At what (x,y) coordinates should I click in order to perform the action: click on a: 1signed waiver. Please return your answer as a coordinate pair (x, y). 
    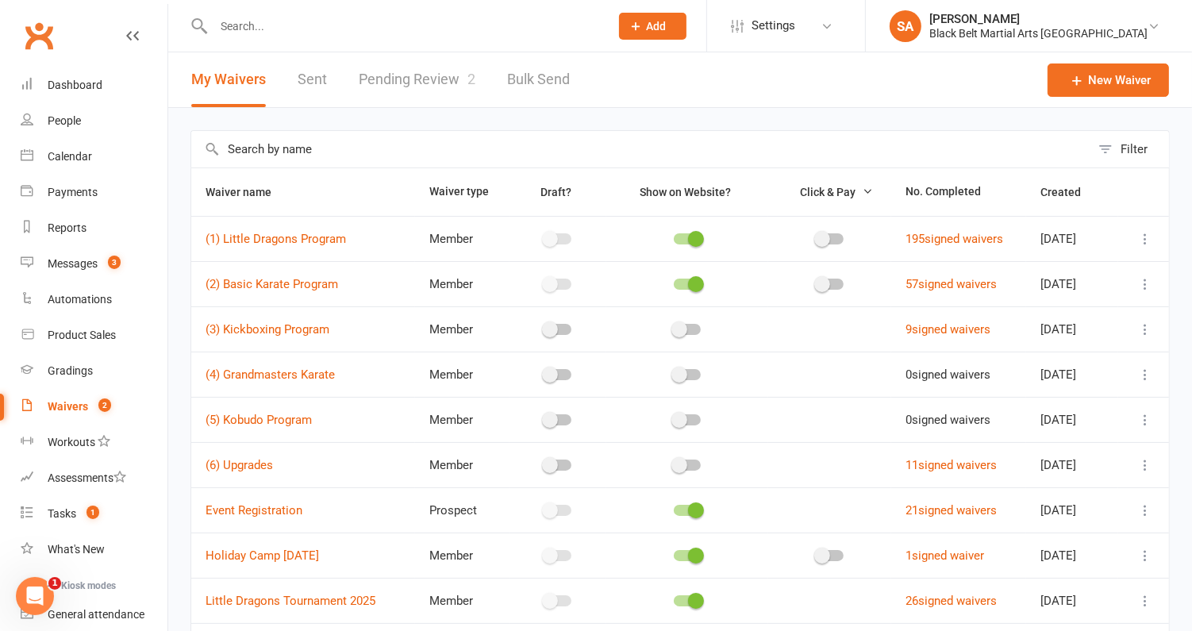
    Looking at the image, I should click on (945, 556).